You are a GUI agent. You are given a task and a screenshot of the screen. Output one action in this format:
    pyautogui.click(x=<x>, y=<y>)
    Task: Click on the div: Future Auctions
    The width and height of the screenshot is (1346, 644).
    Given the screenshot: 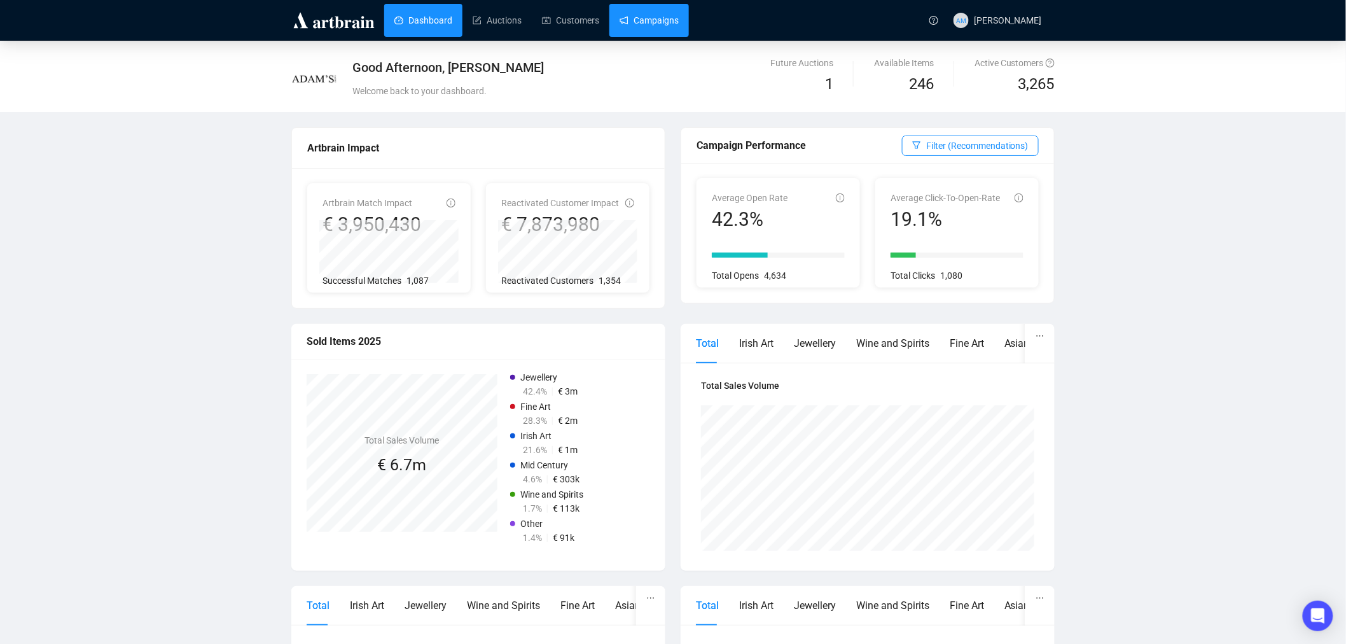 What is the action you would take?
    pyautogui.click(x=802, y=63)
    